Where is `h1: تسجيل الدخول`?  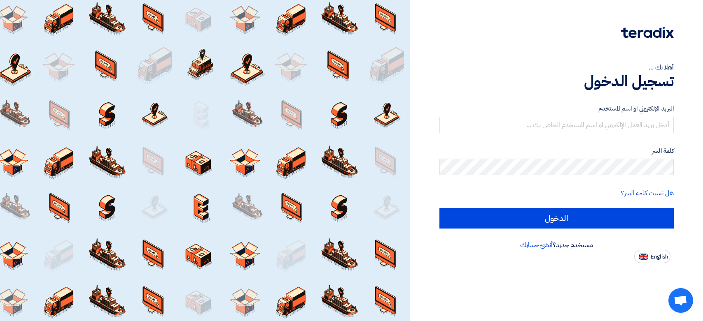 h1: تسجيل الدخول is located at coordinates (556, 81).